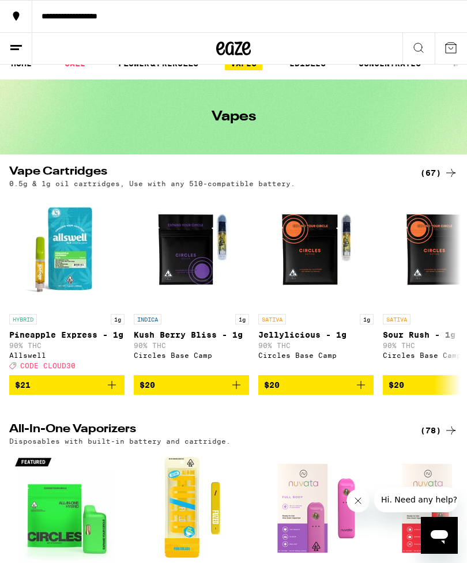  I want to click on p: INDICA, so click(148, 319).